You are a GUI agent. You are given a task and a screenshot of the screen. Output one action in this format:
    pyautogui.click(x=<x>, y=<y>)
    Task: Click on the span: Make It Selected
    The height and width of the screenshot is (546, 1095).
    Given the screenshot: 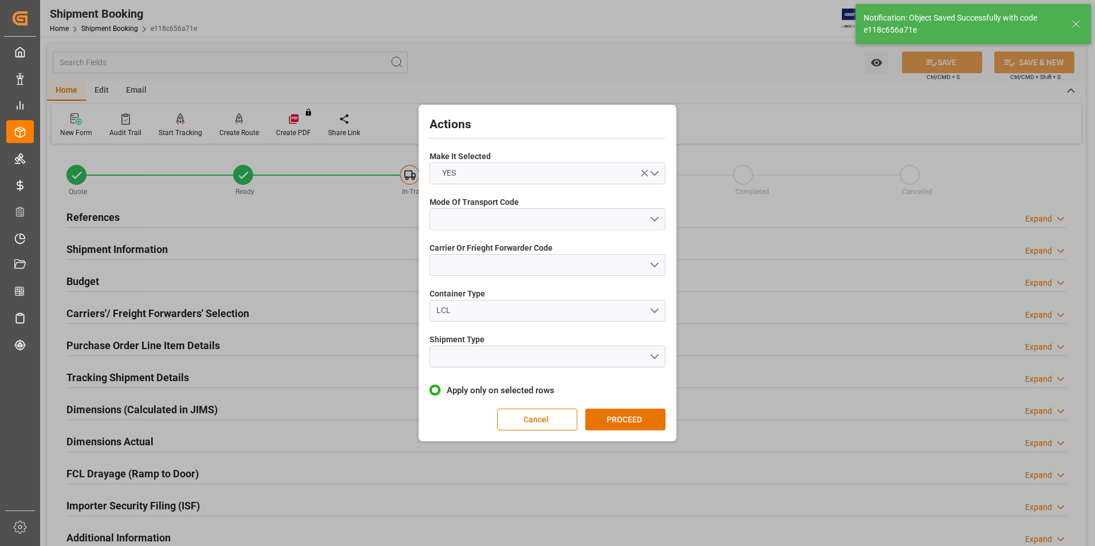 What is the action you would take?
    pyautogui.click(x=460, y=156)
    